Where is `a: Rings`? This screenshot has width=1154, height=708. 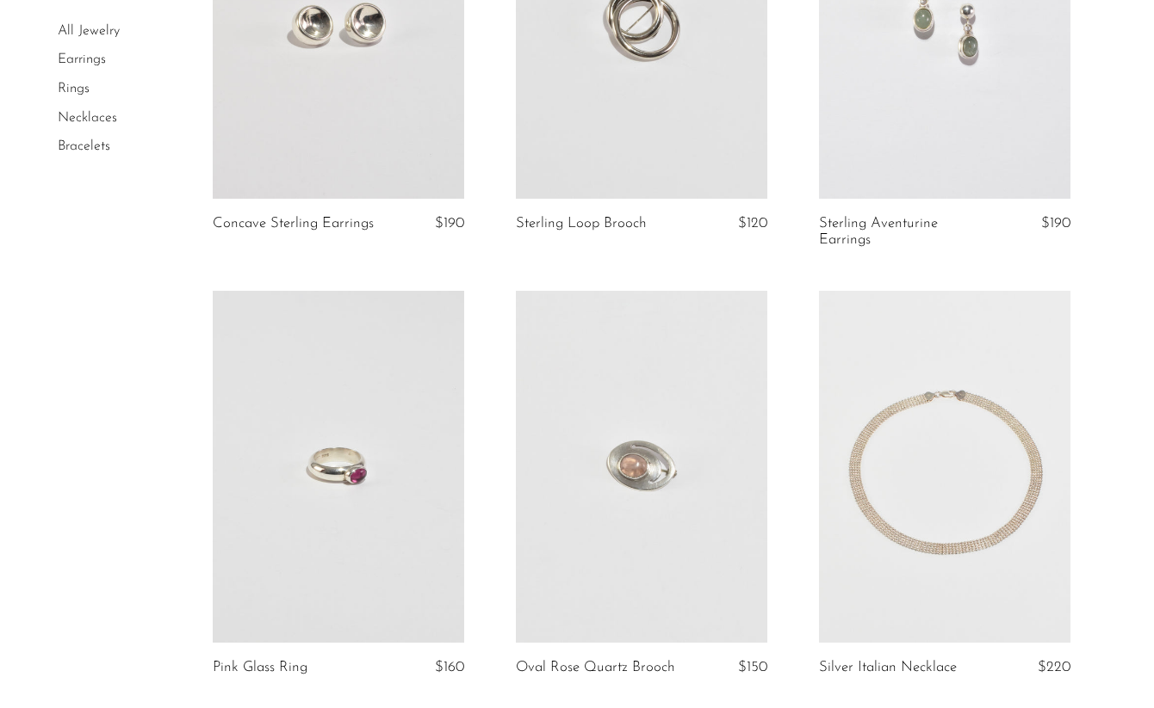
a: Rings is located at coordinates (73, 89).